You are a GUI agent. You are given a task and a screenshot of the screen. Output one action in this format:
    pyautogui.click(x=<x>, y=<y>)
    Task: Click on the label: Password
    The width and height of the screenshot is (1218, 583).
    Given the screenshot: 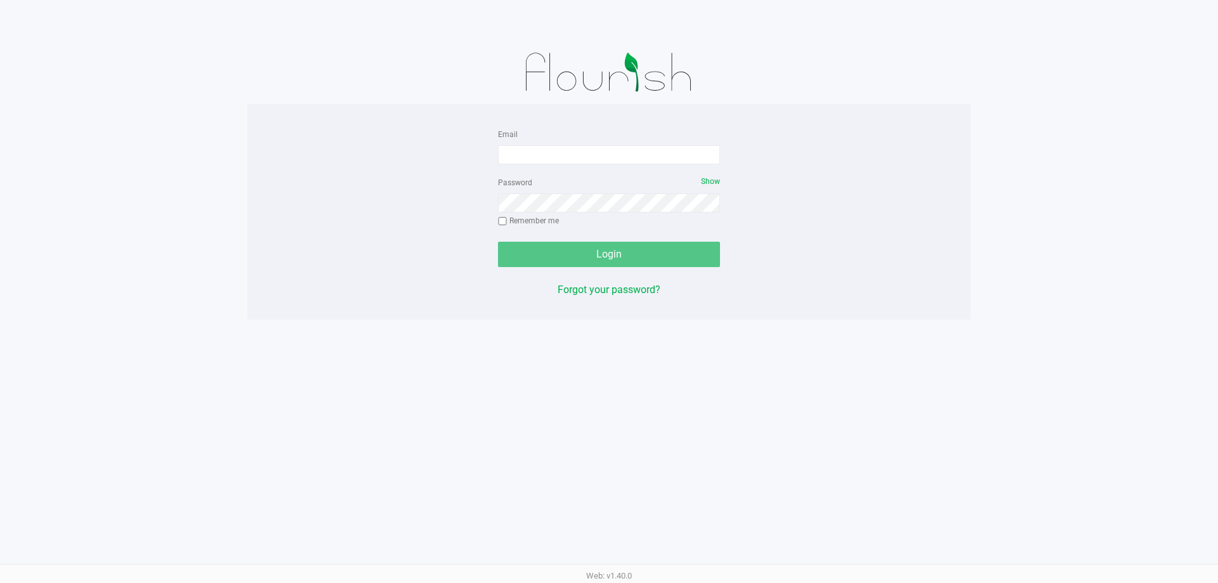 What is the action you would take?
    pyautogui.click(x=515, y=183)
    